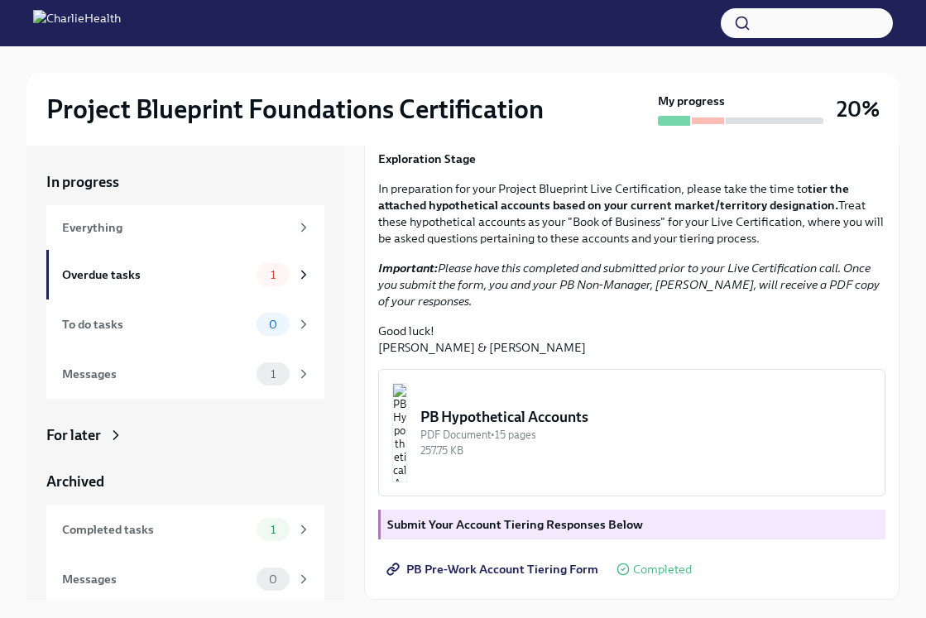 Image resolution: width=926 pixels, height=618 pixels. I want to click on div: Archived, so click(185, 482).